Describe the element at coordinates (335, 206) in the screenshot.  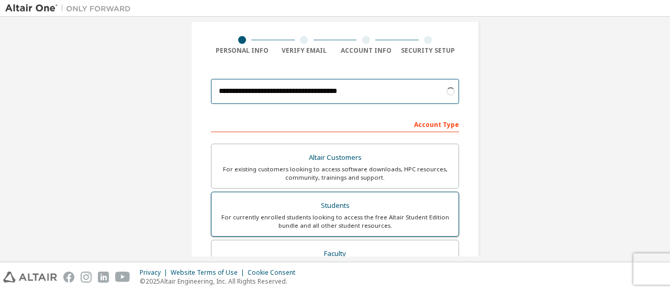
I see `div: Students` at that location.